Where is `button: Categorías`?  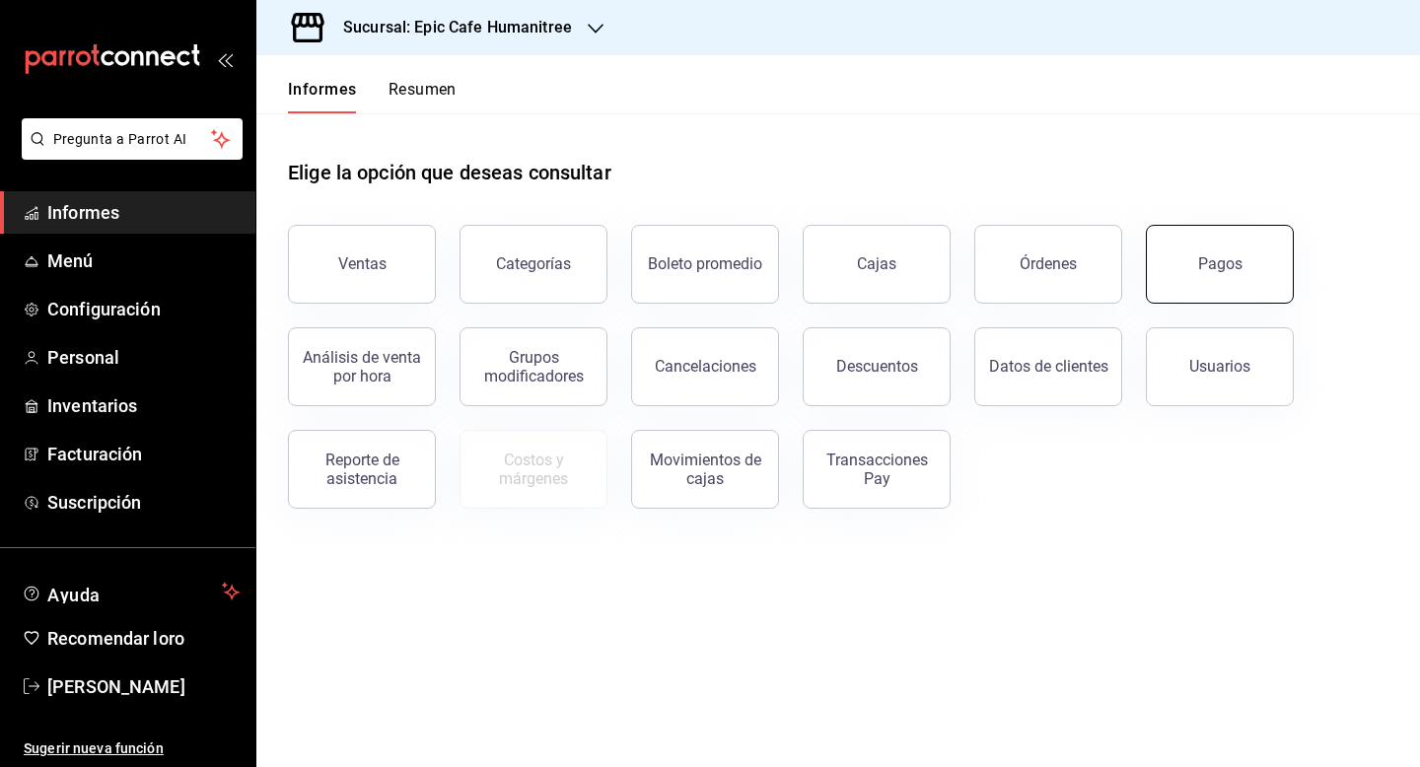
button: Categorías is located at coordinates (534, 264).